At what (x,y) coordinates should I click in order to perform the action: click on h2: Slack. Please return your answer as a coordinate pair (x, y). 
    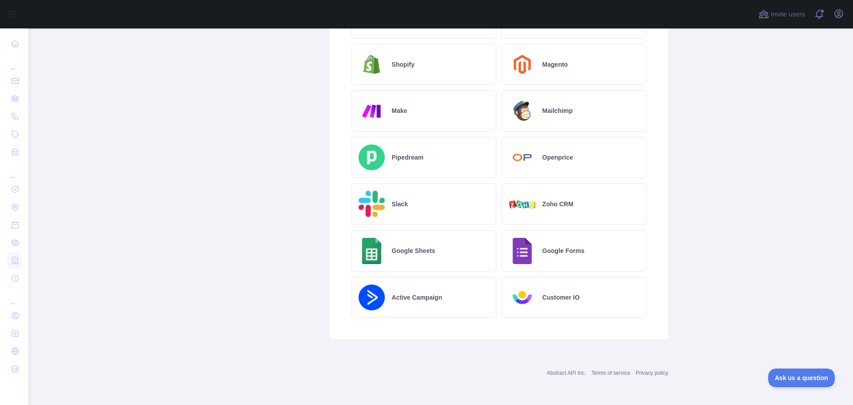
    Looking at the image, I should click on (400, 204).